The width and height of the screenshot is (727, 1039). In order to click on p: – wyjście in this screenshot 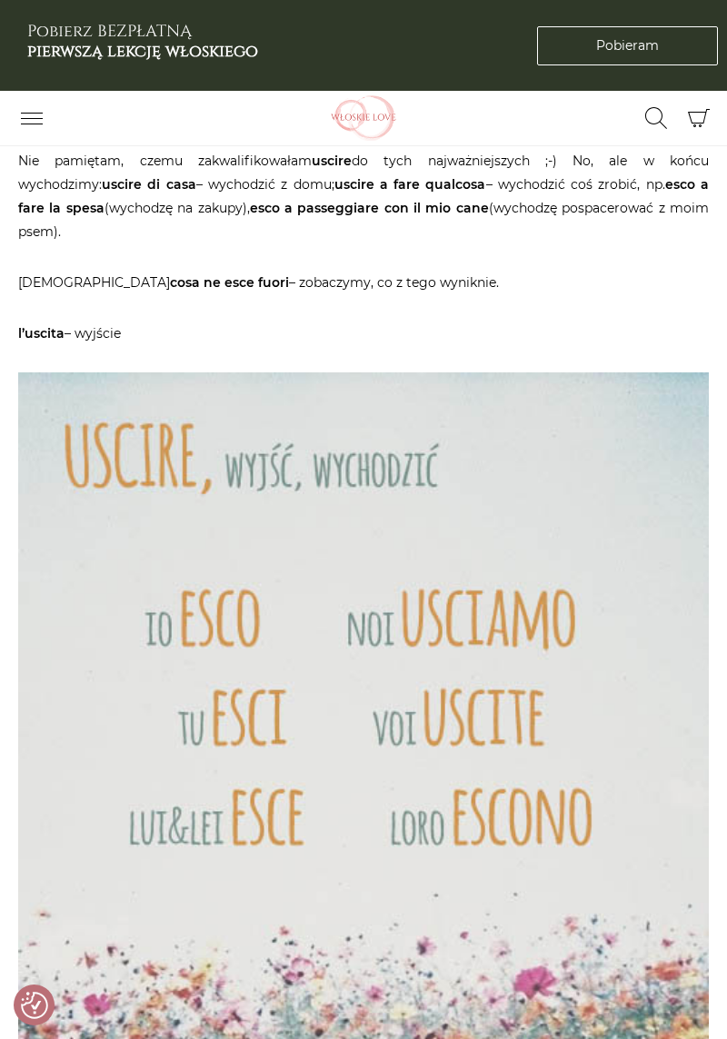, I will do `click(363, 333)`.